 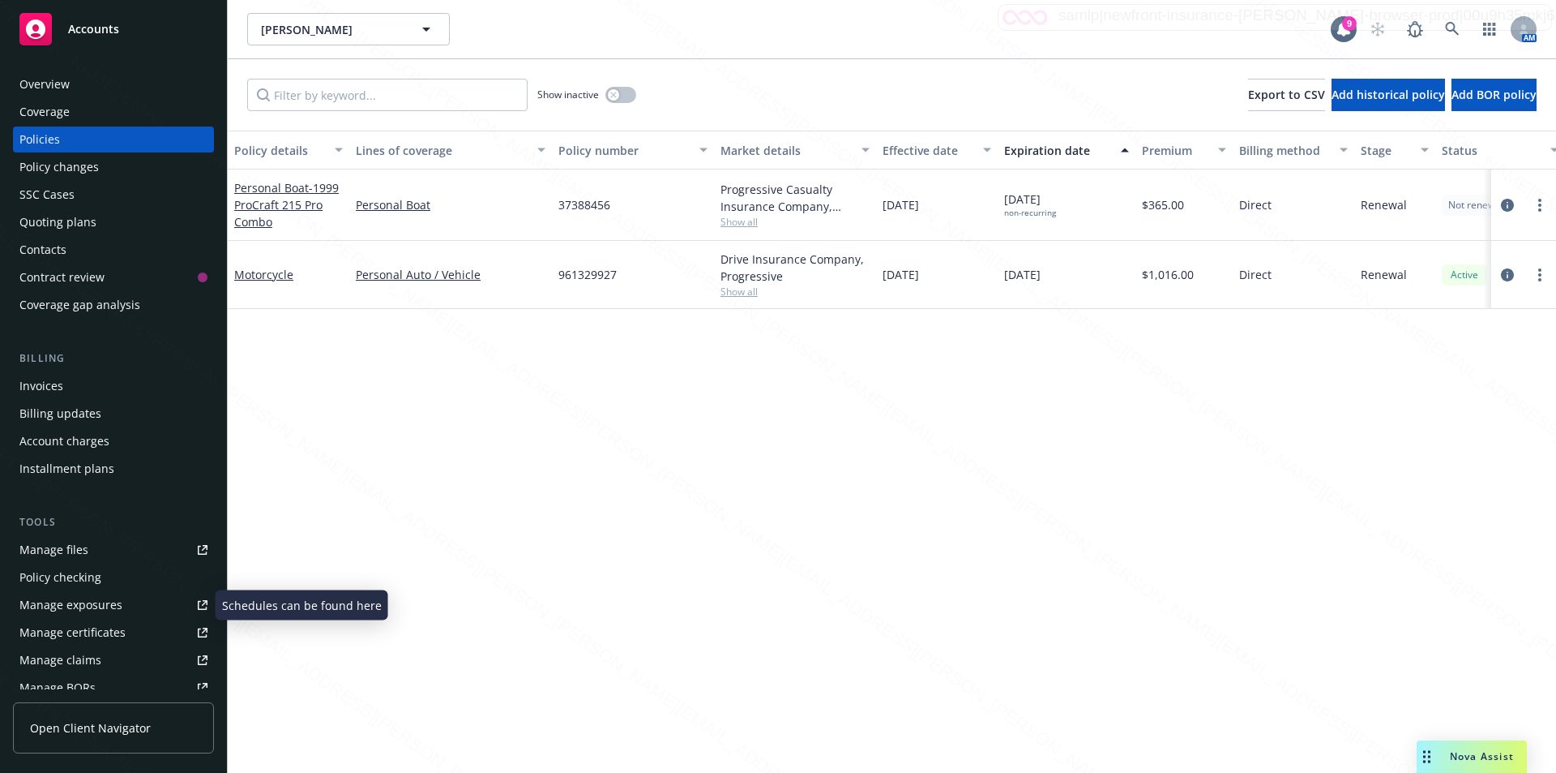 I want to click on span: Not renewing, so click(x=1479, y=205).